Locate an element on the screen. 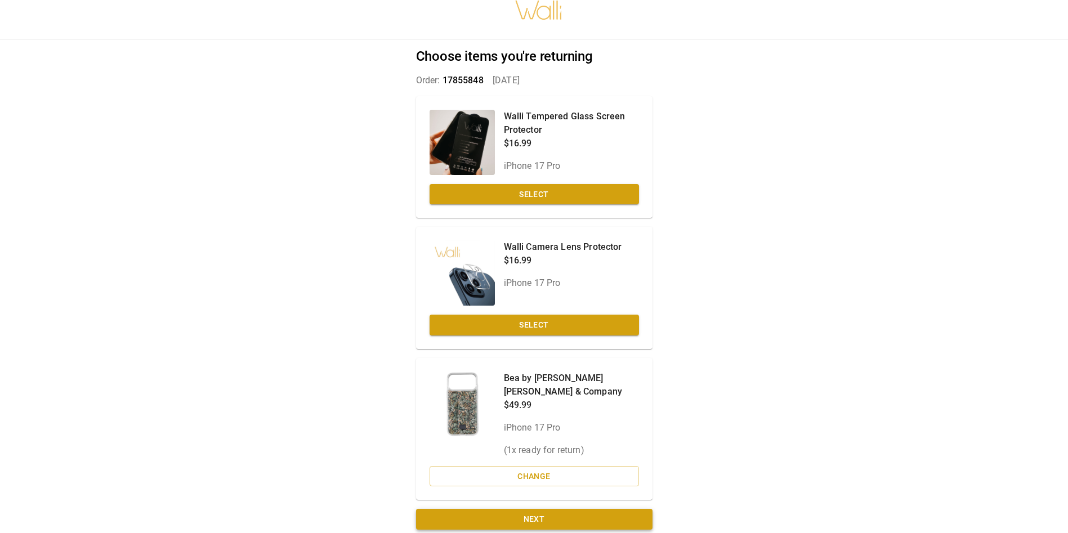 The width and height of the screenshot is (1068, 533). p: ( 1 x ready for return) is located at coordinates (571, 450).